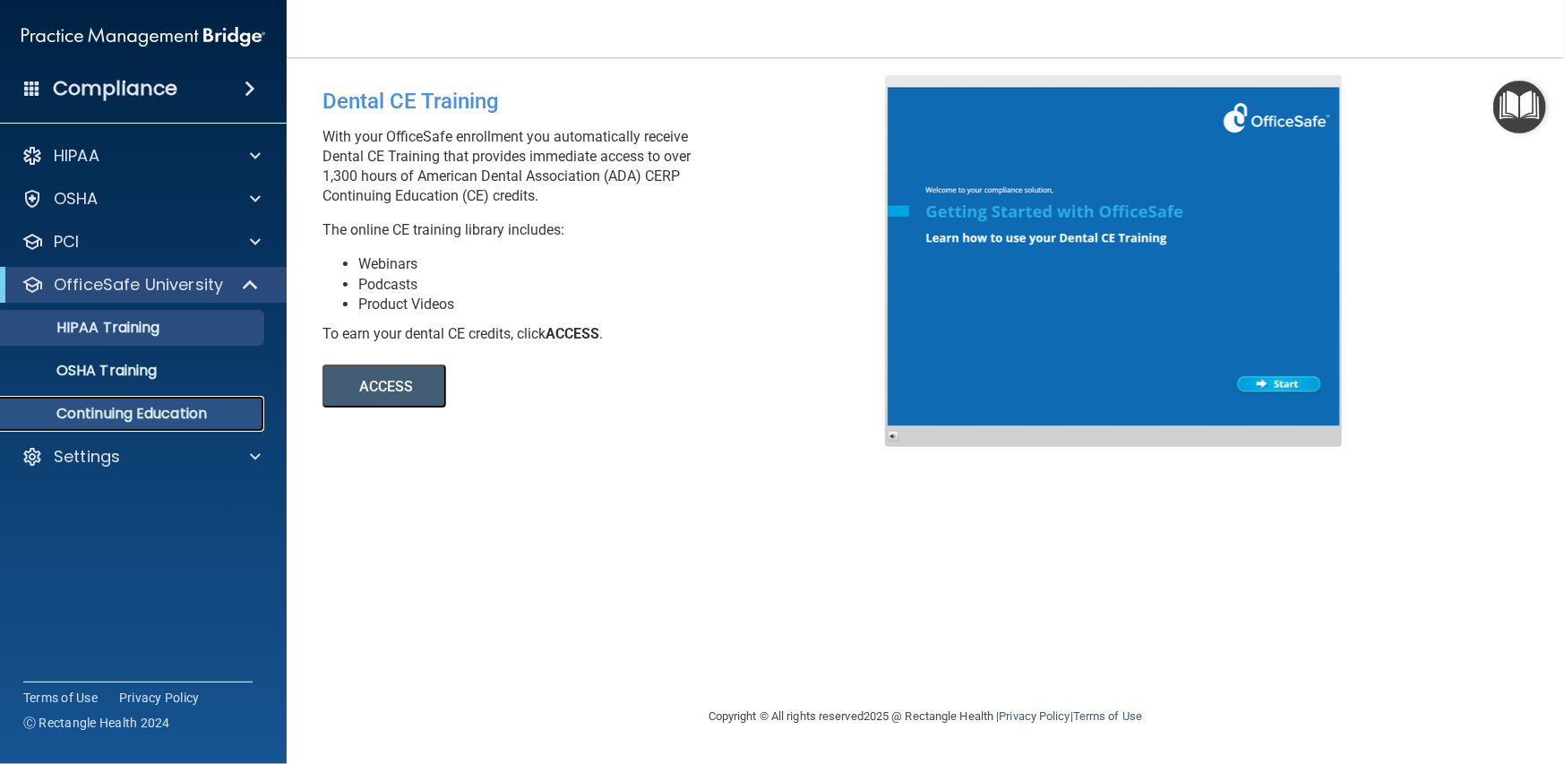  I want to click on p: The online CE training library includes:, so click(610, 230).